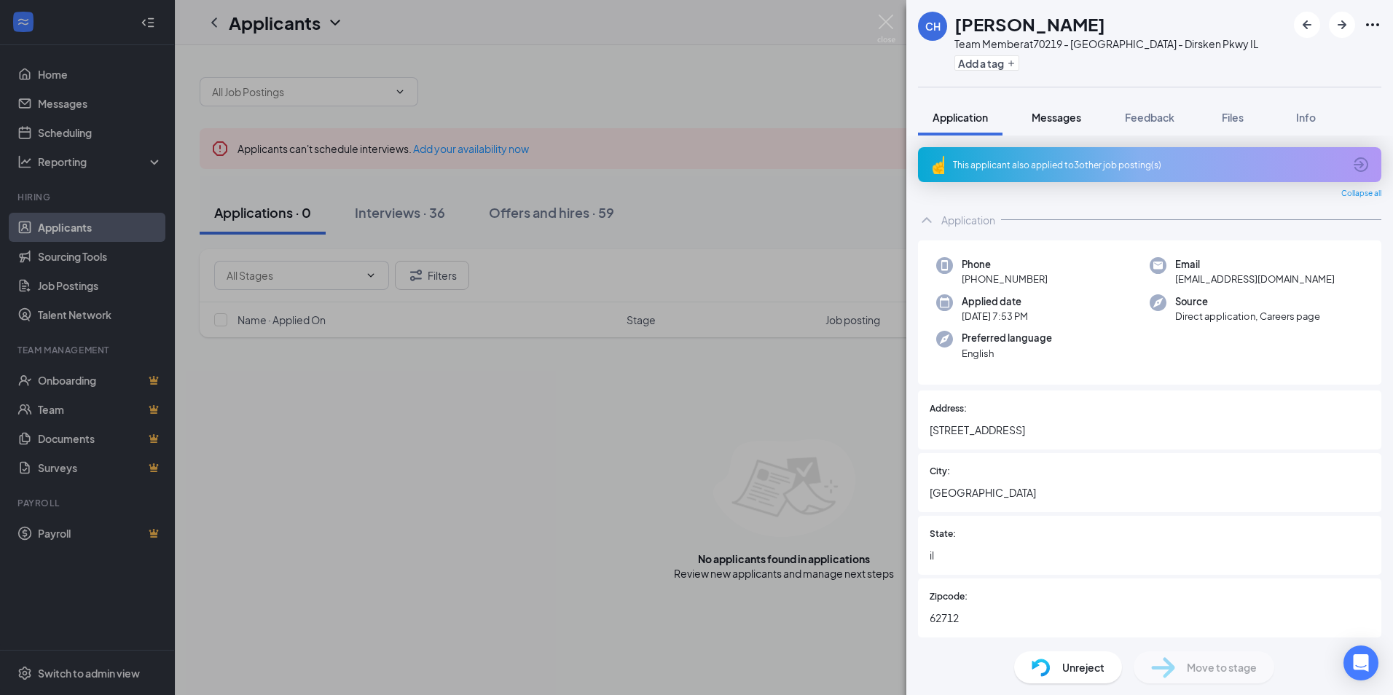 This screenshot has width=1393, height=695. Describe the element at coordinates (1004, 264) in the screenshot. I see `span: Phone` at that location.